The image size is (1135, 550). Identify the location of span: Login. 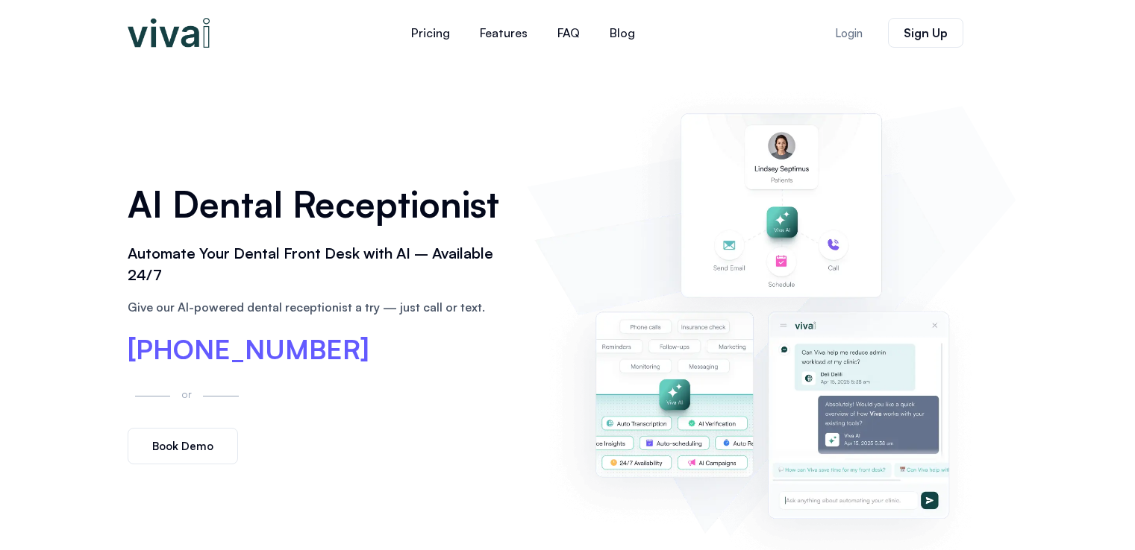
(848, 33).